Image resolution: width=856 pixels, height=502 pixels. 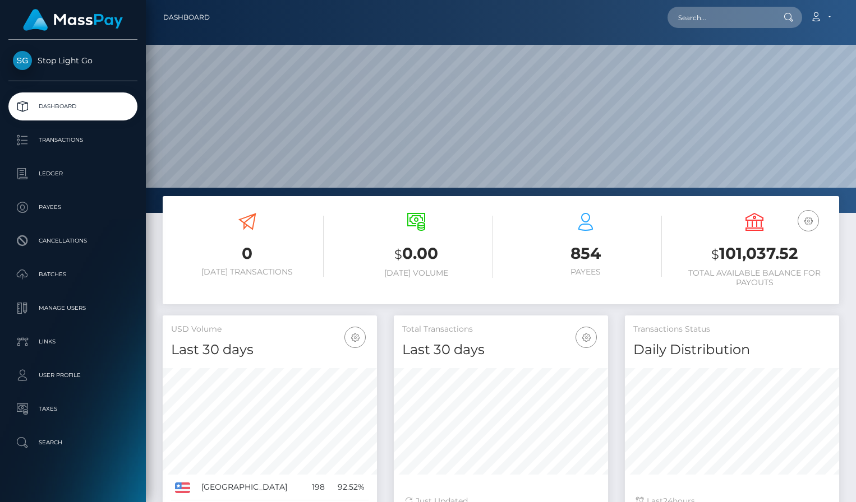 What do you see at coordinates (755, 278) in the screenshot?
I see `h6: Total Available Balance for Payouts` at bounding box center [755, 278].